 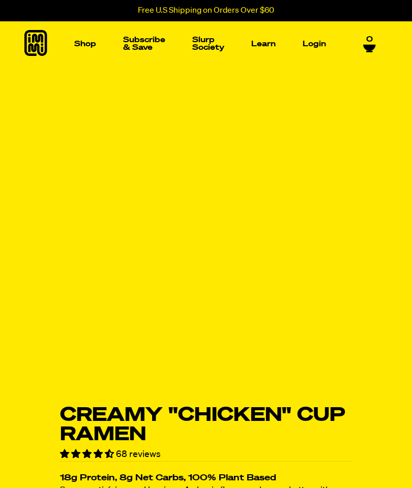 I want to click on span: 0, so click(x=369, y=40).